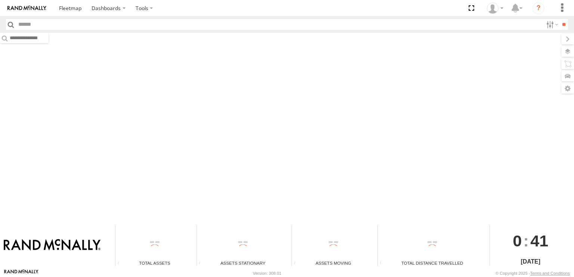  What do you see at coordinates (21, 274) in the screenshot?
I see `a: Visit our Website` at bounding box center [21, 274].